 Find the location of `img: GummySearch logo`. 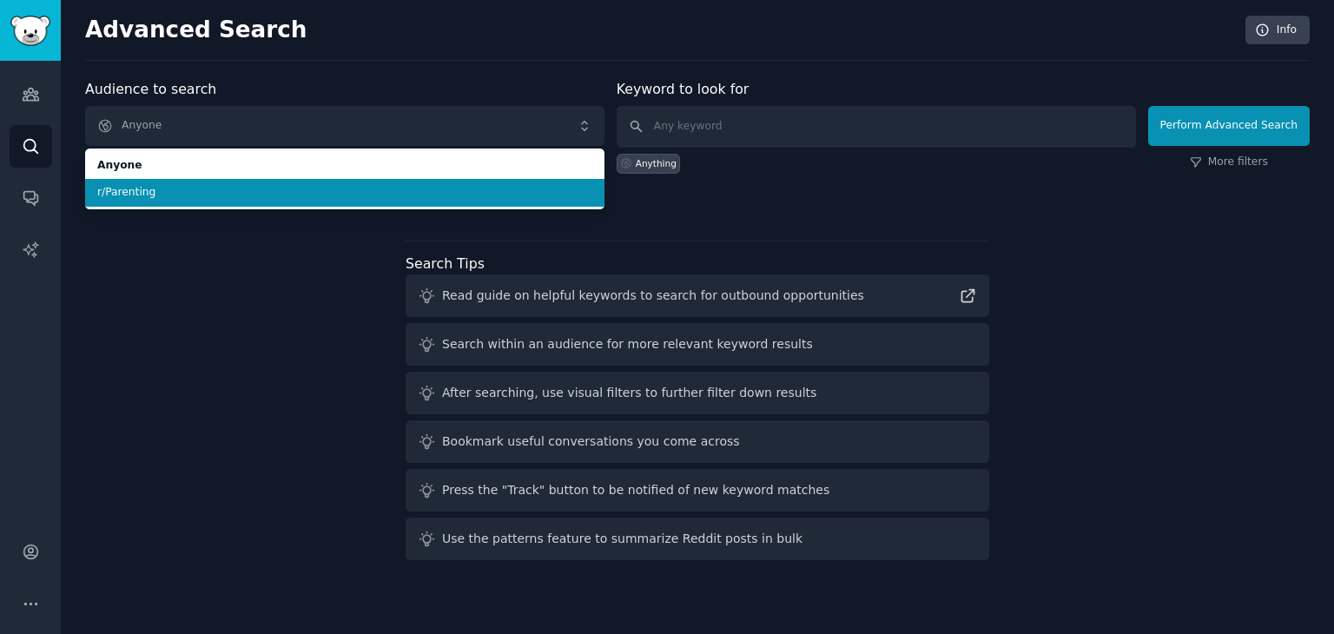

img: GummySearch logo is located at coordinates (30, 30).